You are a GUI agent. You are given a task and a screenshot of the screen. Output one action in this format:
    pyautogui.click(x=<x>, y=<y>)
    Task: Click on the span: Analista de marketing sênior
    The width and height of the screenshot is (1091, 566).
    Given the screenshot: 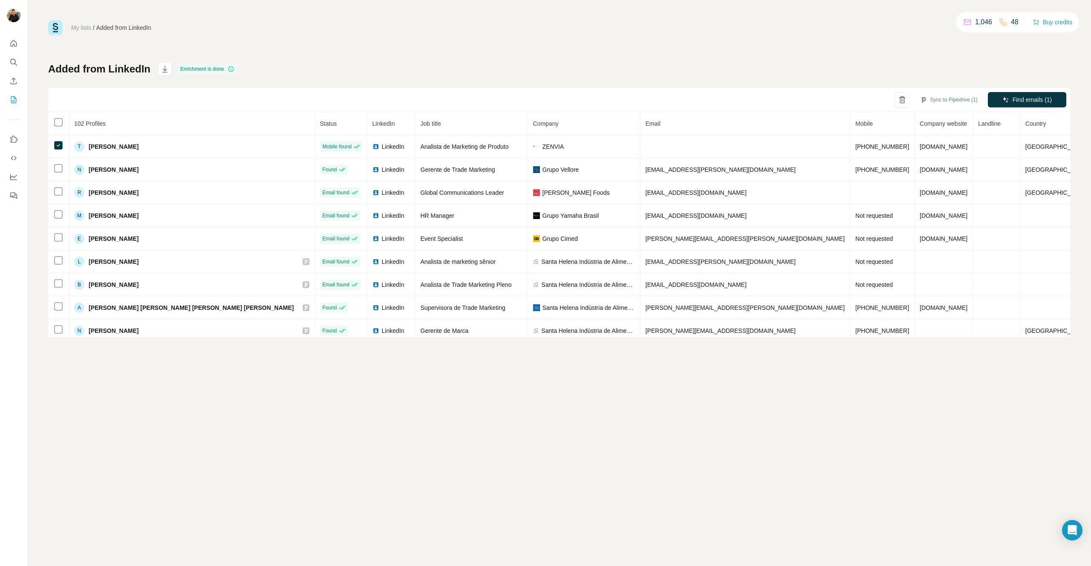 What is the action you would take?
    pyautogui.click(x=458, y=262)
    